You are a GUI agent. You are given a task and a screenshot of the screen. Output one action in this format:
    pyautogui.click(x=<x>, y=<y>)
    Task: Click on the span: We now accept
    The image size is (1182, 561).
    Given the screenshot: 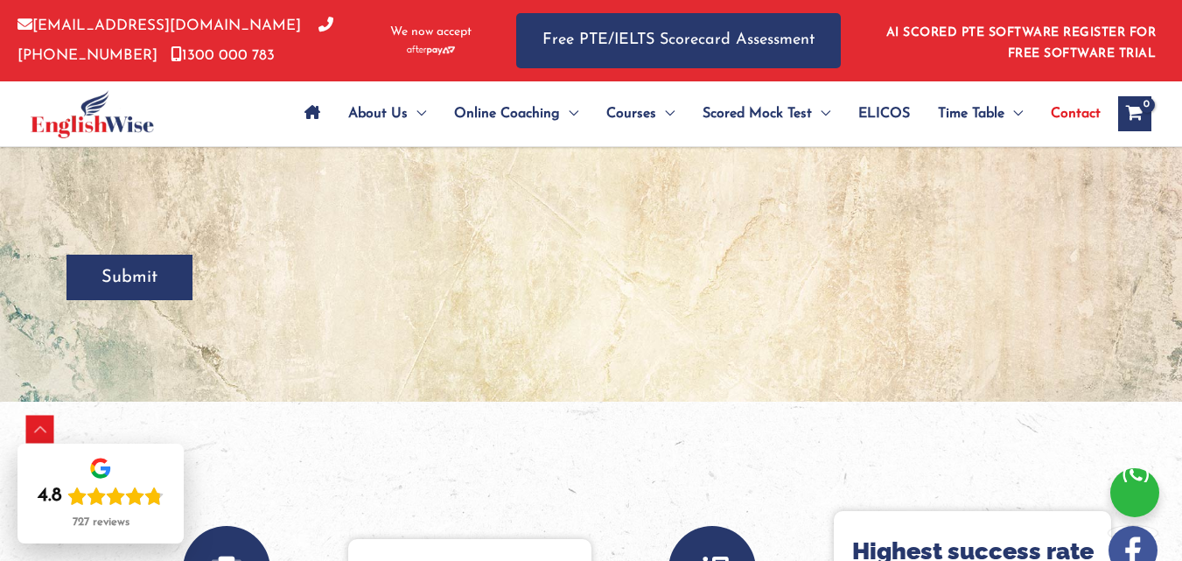 What is the action you would take?
    pyautogui.click(x=430, y=32)
    